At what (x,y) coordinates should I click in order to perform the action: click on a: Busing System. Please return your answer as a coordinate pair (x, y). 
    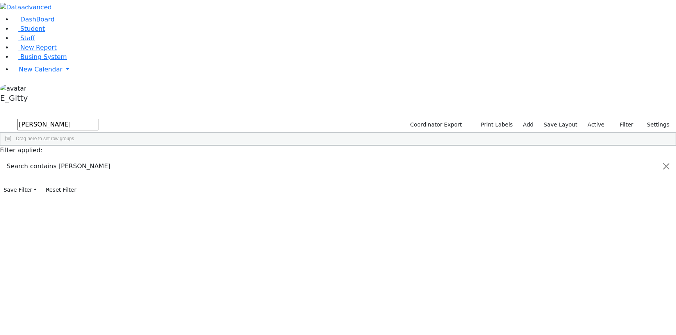
    Looking at the image, I should click on (39, 57).